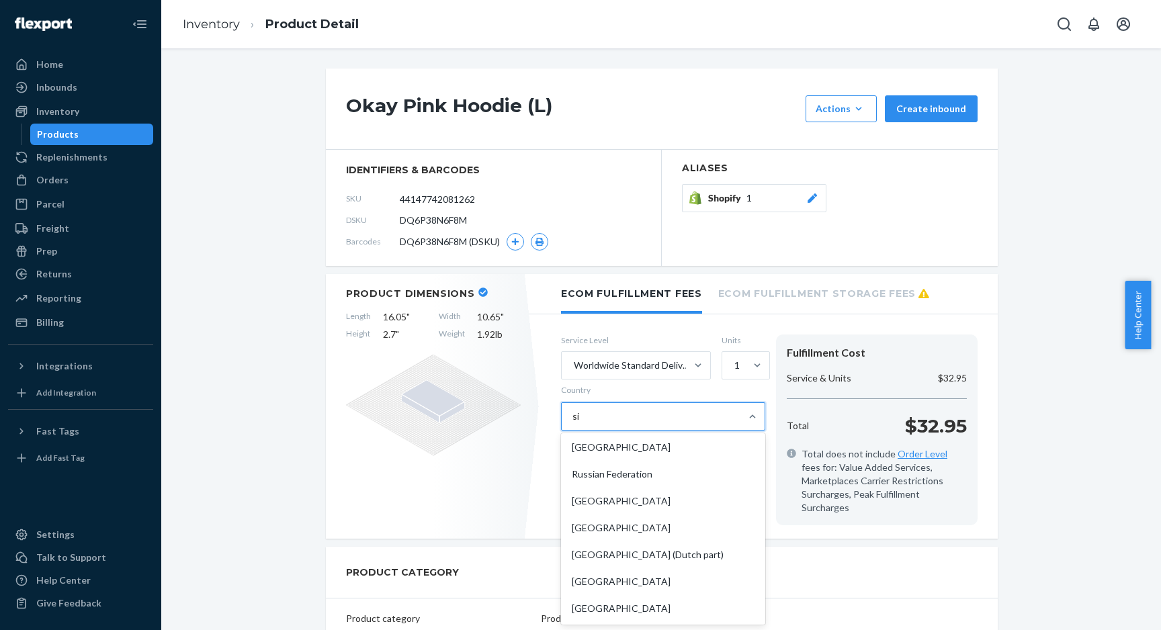  I want to click on span: DQ6P38N6F8M (DSKU), so click(449, 242).